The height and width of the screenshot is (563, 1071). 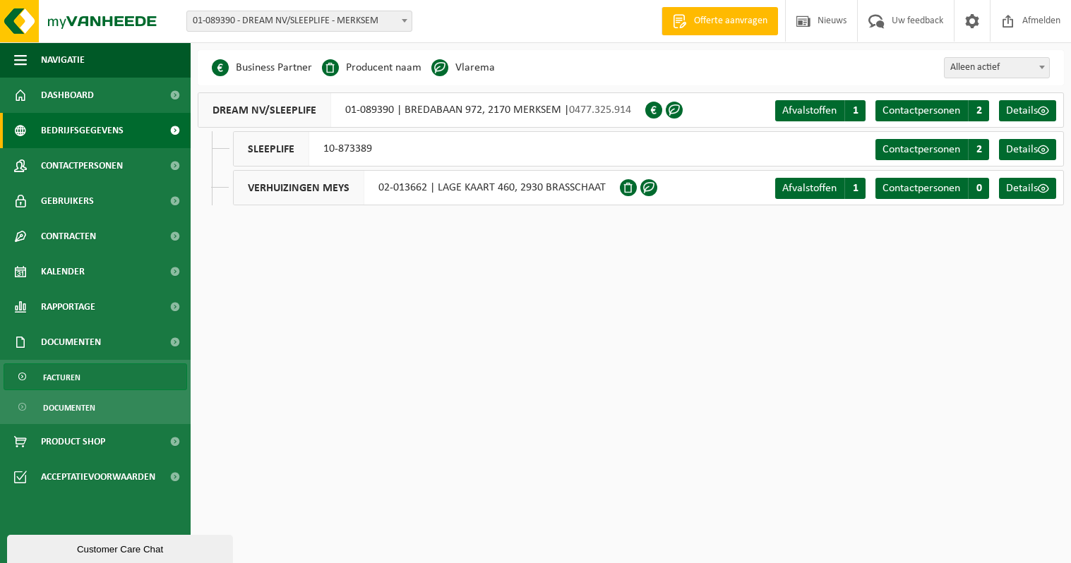 I want to click on span: Acceptatievoorwaarden, so click(x=98, y=477).